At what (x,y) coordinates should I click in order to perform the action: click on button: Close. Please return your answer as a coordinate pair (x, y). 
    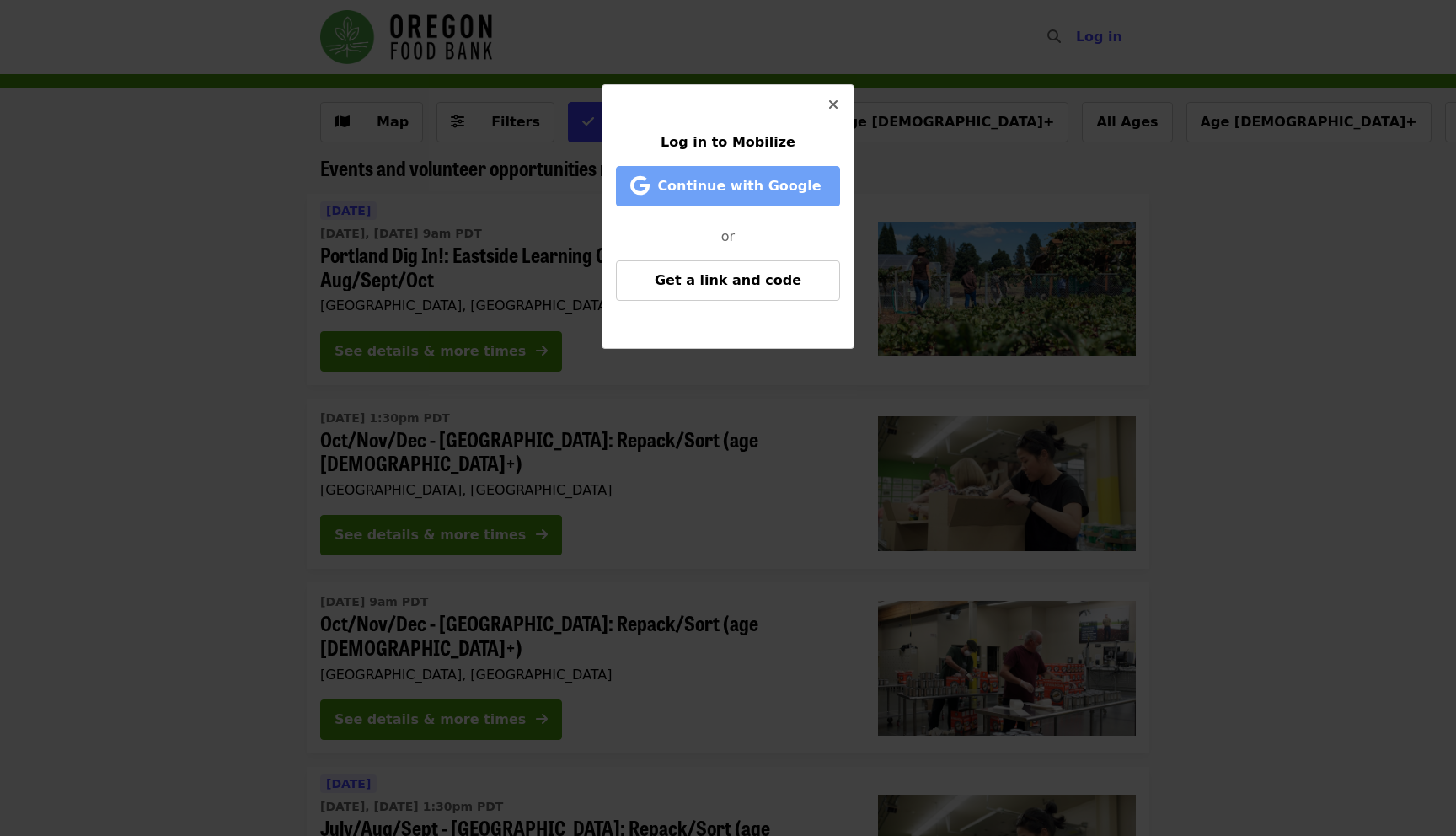
    Looking at the image, I should click on (834, 106).